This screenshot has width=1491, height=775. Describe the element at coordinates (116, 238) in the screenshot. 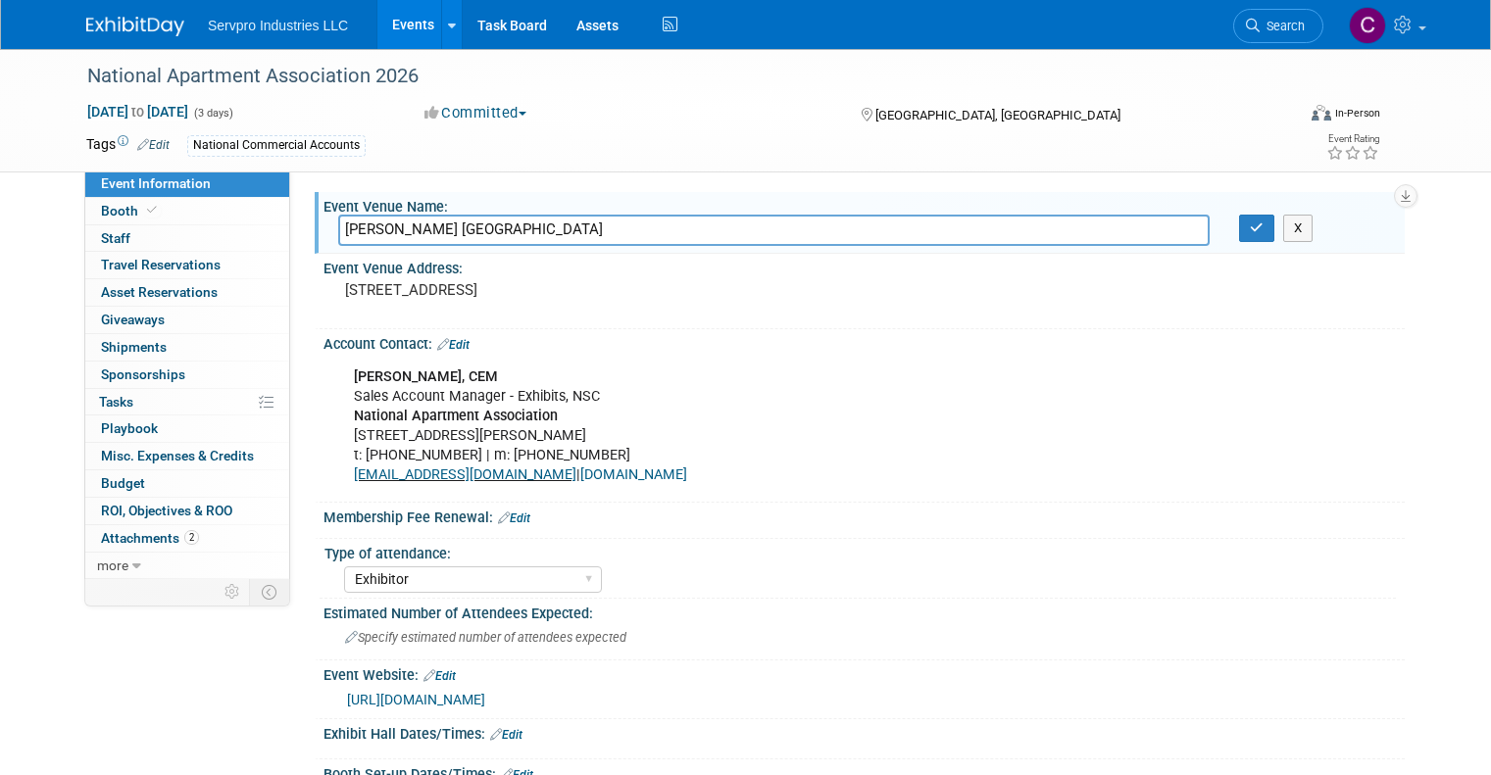

I see `span: Staff` at that location.